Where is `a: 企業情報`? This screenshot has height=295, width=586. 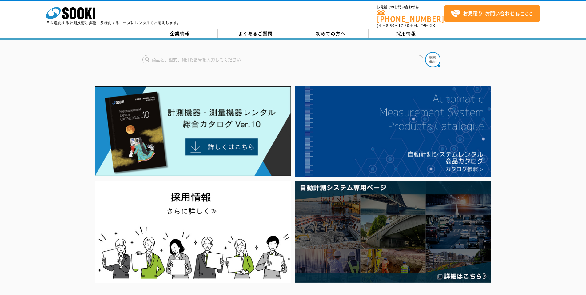 a: 企業情報 is located at coordinates (180, 34).